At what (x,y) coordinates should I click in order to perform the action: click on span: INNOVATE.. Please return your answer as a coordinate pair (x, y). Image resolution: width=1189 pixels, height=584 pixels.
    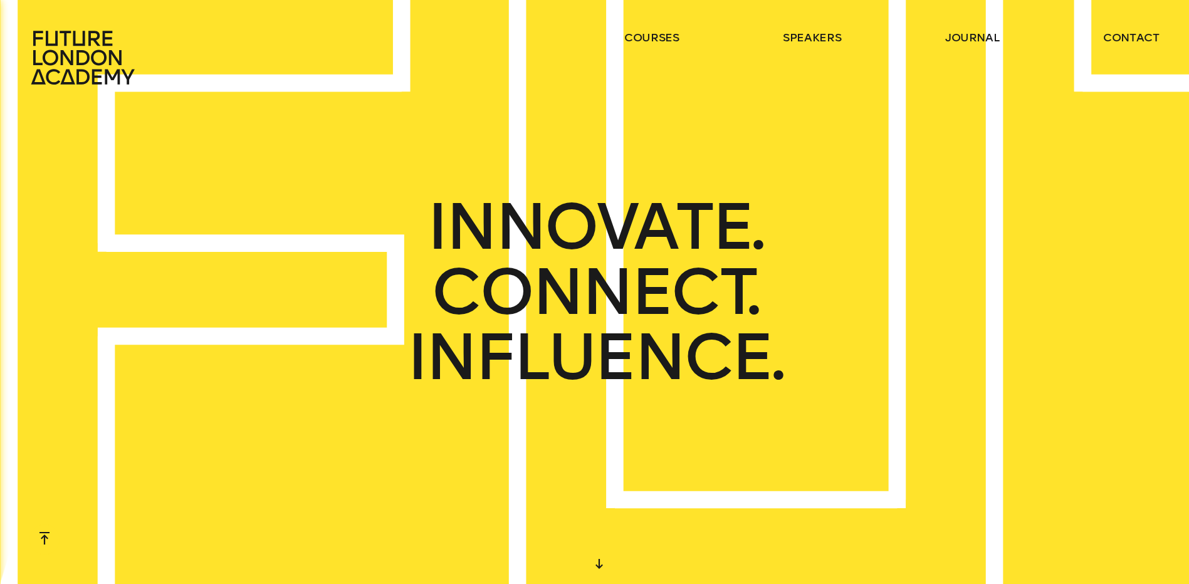
    Looking at the image, I should click on (594, 227).